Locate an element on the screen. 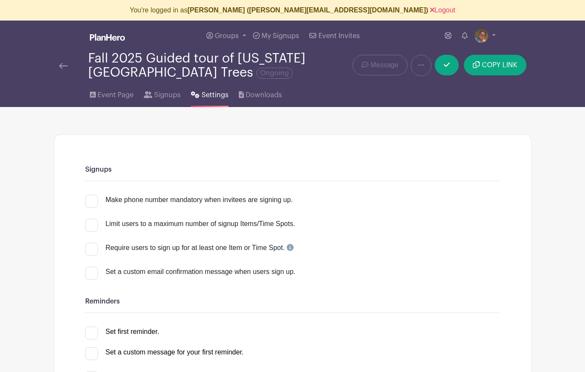 The width and height of the screenshot is (585, 372). a: Downloads is located at coordinates (260, 93).